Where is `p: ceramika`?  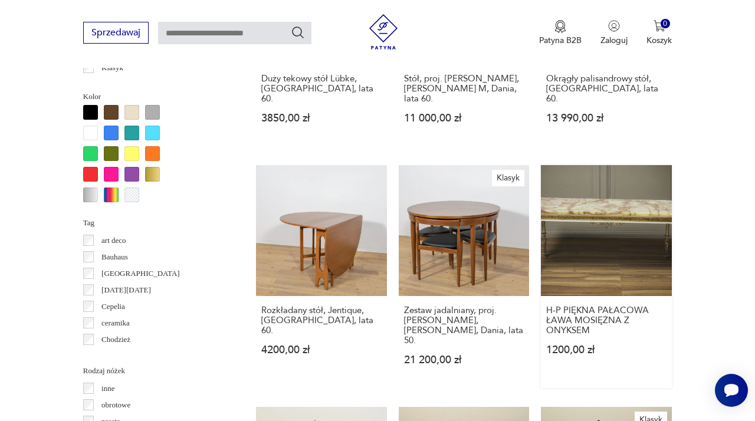 p: ceramika is located at coordinates (116, 323).